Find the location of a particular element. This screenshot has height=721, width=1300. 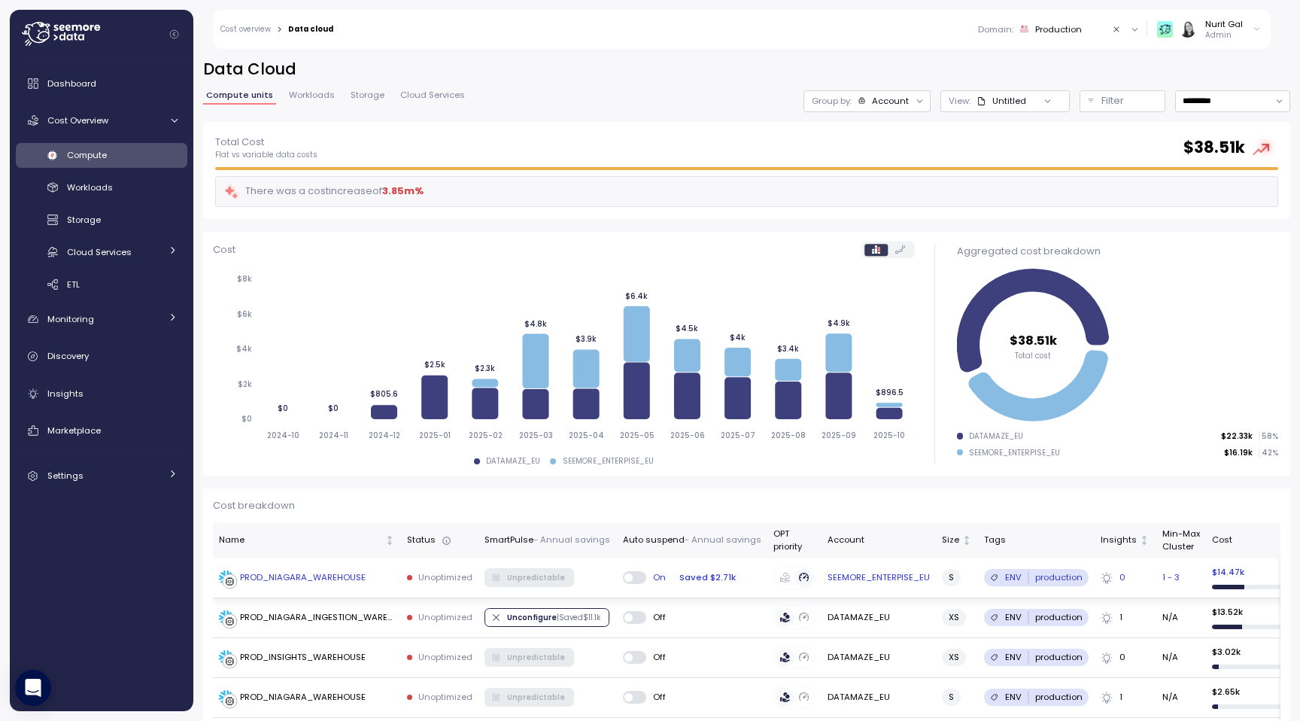

span: Monitoring is located at coordinates (71, 319).